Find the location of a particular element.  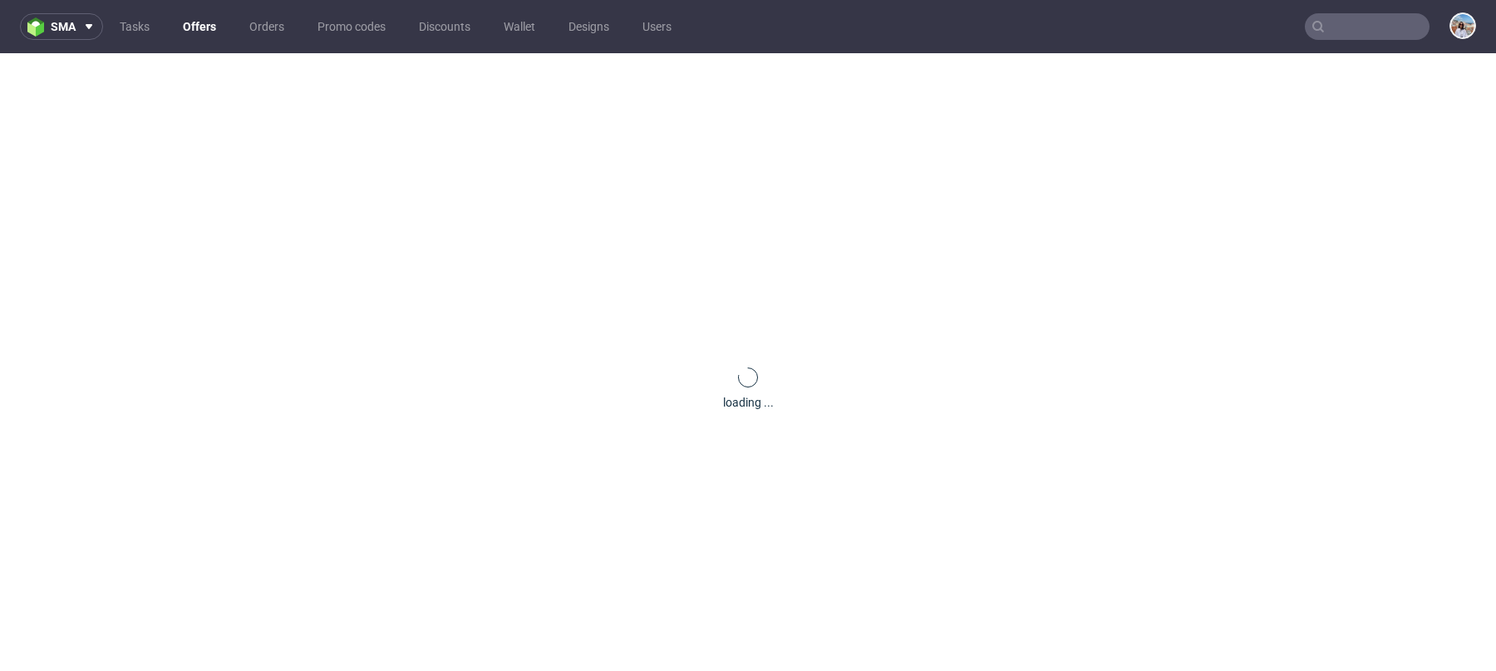

a: Orders is located at coordinates (267, 27).